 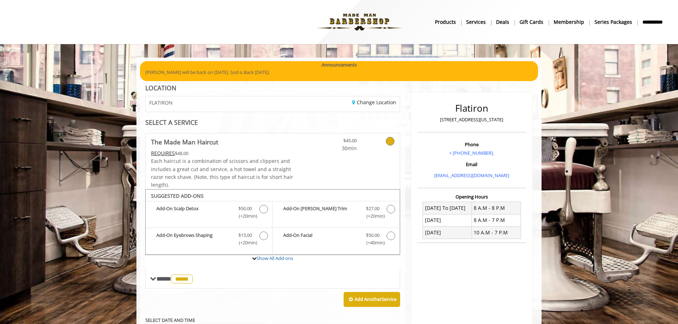 What do you see at coordinates (209, 240) in the screenshot?
I see `label: Add-On Eyebrows Shaping` at bounding box center [209, 240].